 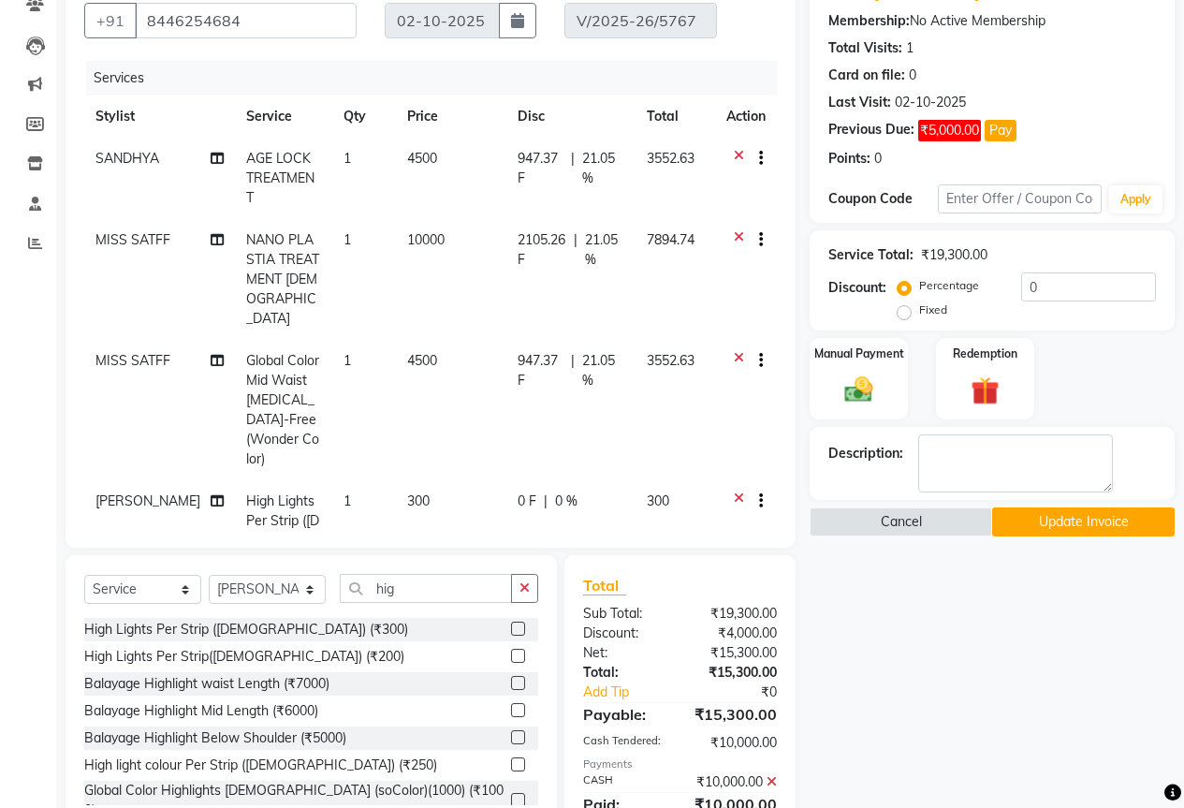 I want to click on img: _cash.svg, so click(x=859, y=389).